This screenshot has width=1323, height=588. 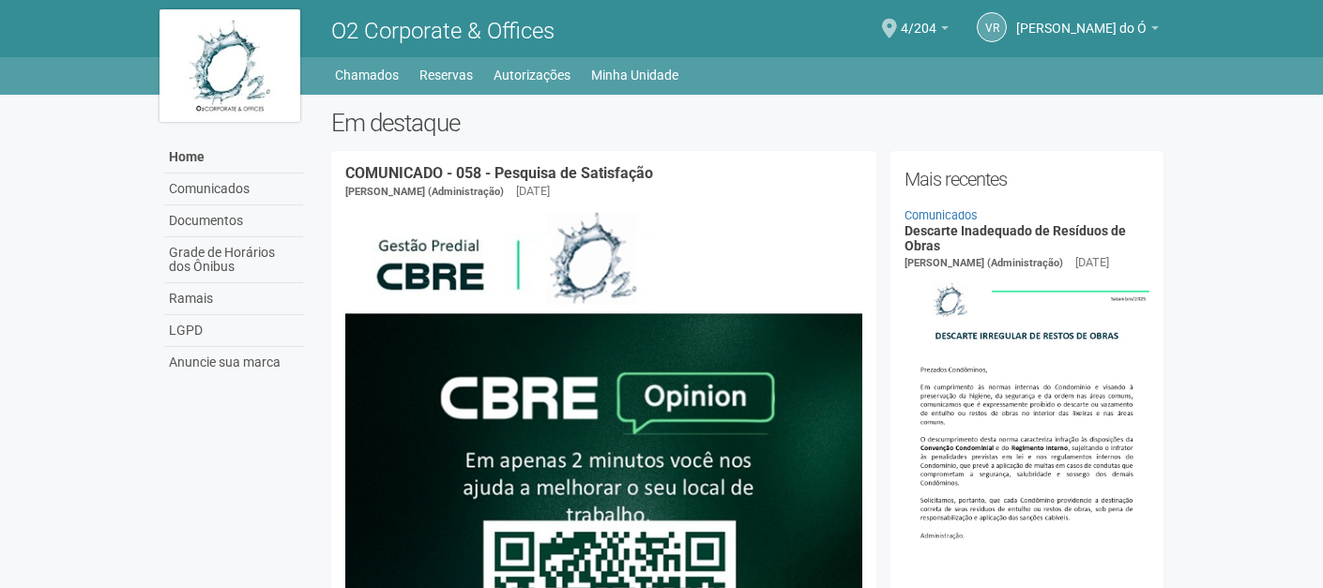 I want to click on a: Reservas, so click(x=446, y=75).